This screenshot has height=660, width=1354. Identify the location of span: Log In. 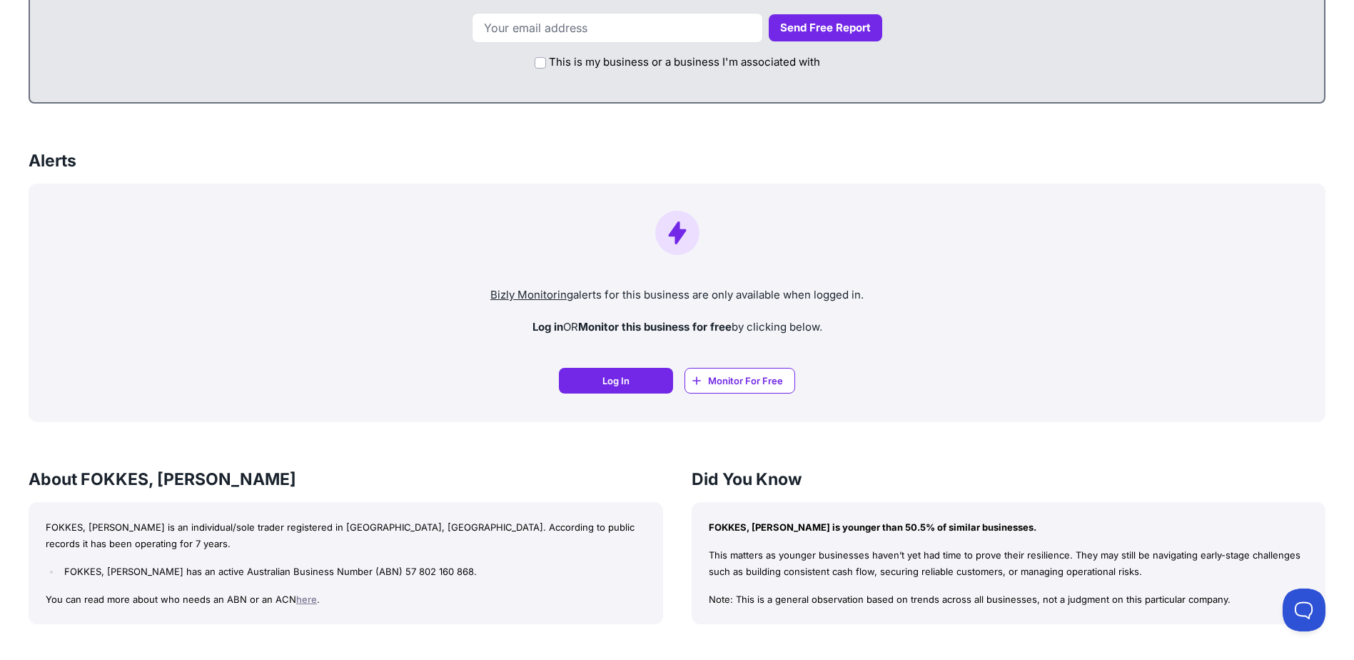
(616, 381).